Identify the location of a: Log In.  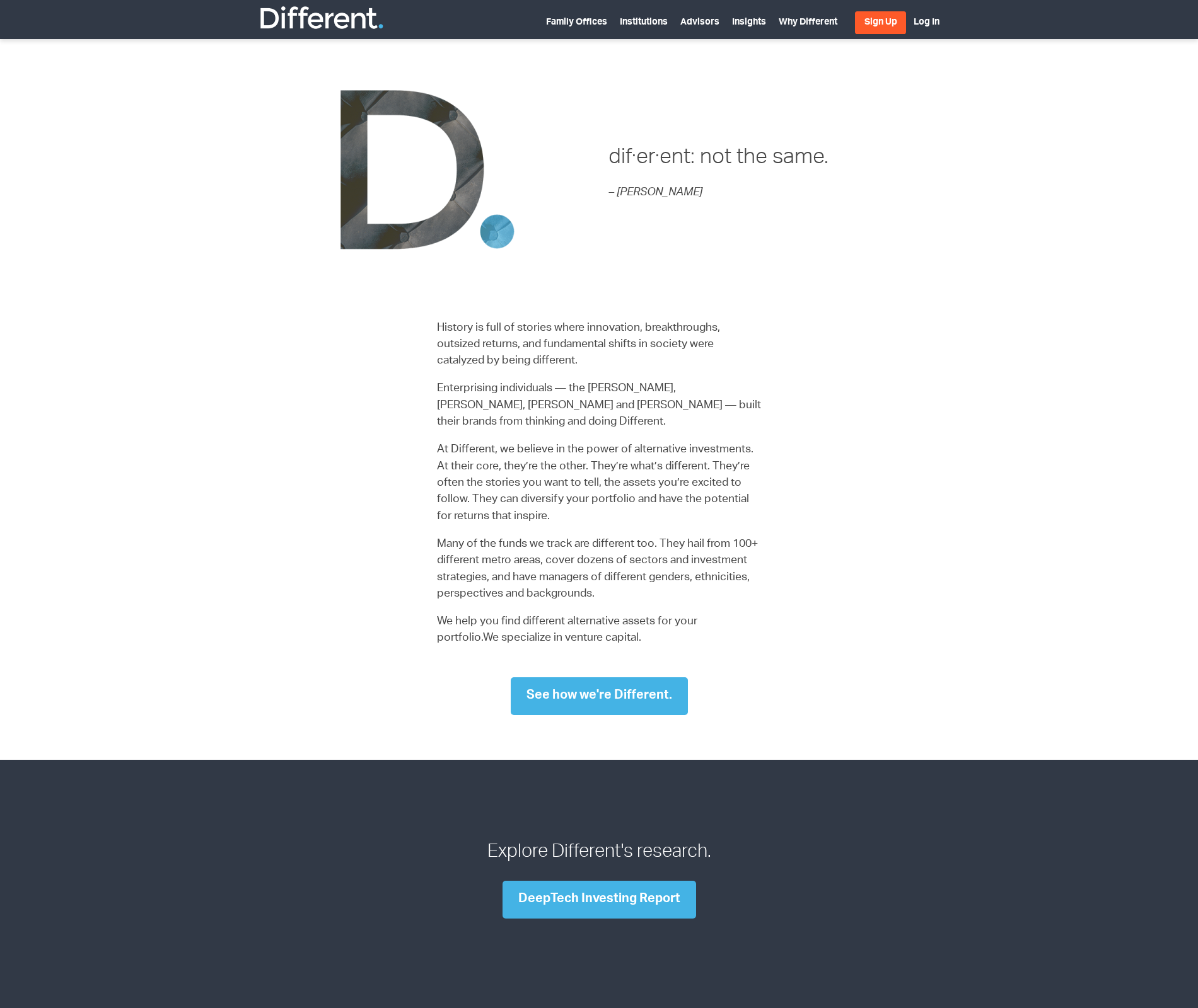
(926, 22).